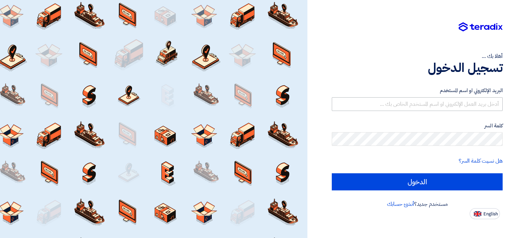  I want to click on div: مستخدم جديد؟, so click(417, 204).